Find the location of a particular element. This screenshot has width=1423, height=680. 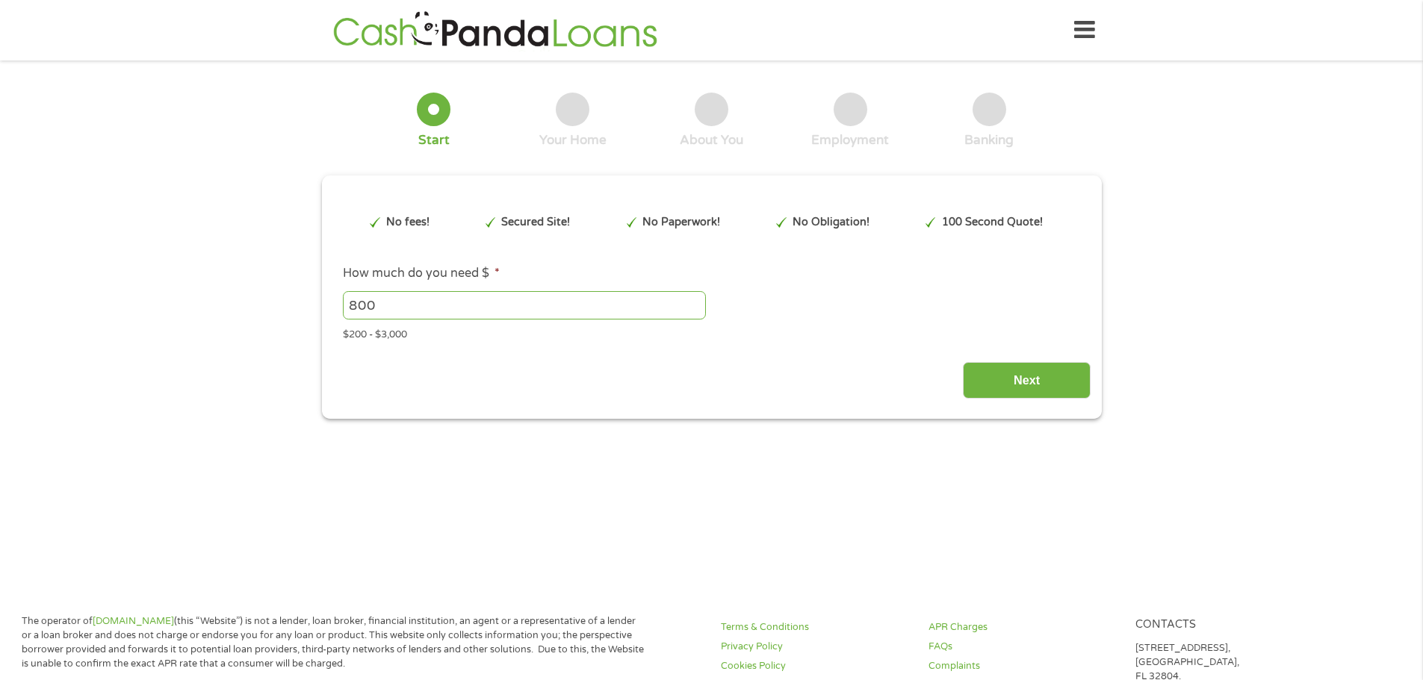

p: No fees! is located at coordinates (408, 223).